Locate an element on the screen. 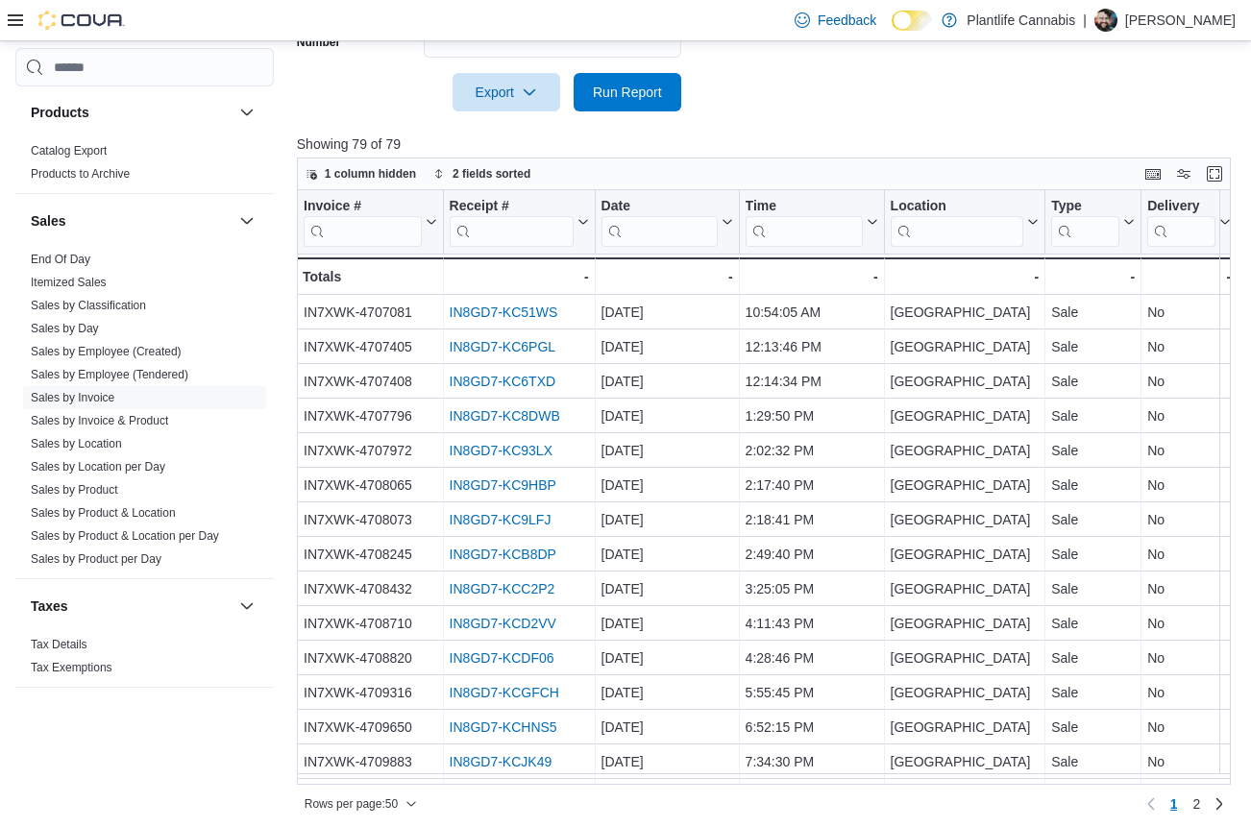 Image resolution: width=1251 pixels, height=827 pixels. button: Delivery is located at coordinates (1188, 222).